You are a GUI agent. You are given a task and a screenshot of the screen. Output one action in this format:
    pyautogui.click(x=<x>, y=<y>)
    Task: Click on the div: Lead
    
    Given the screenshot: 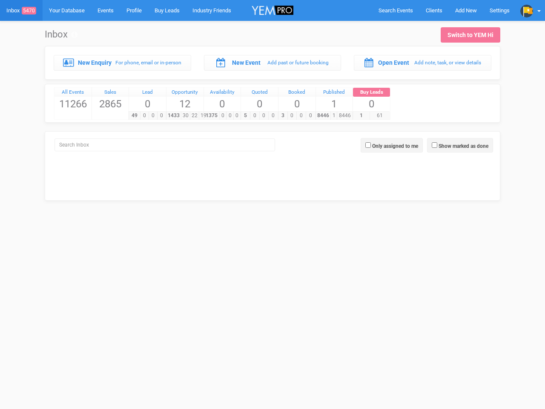 What is the action you would take?
    pyautogui.click(x=147, y=92)
    